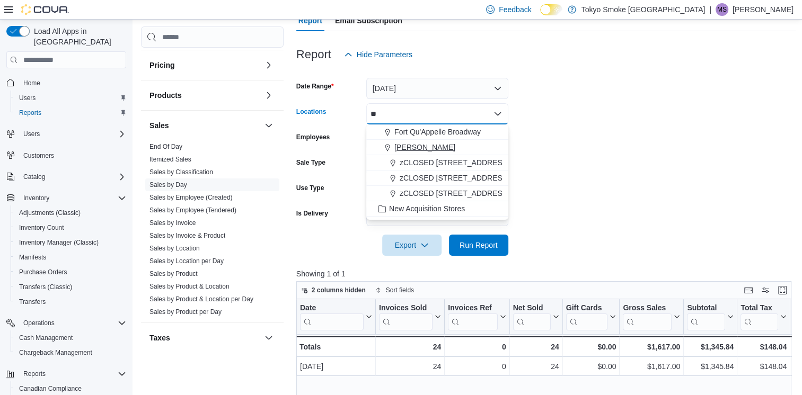  I want to click on span: Export, so click(412, 245).